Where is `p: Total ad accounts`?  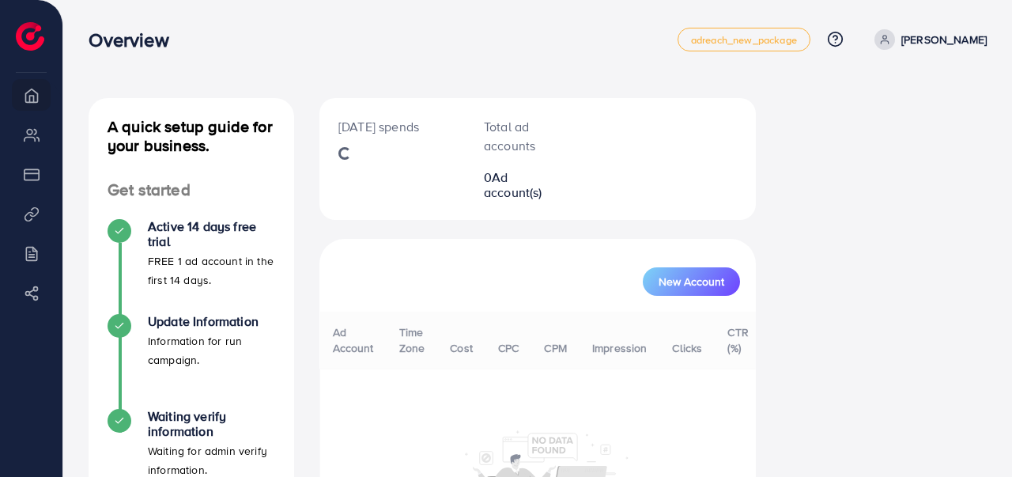
p: Total ad accounts is located at coordinates (520, 136).